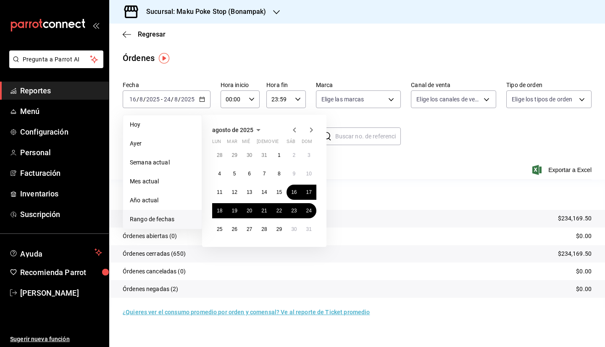  I want to click on abbr: 9 de agosto de 2025, so click(294, 174).